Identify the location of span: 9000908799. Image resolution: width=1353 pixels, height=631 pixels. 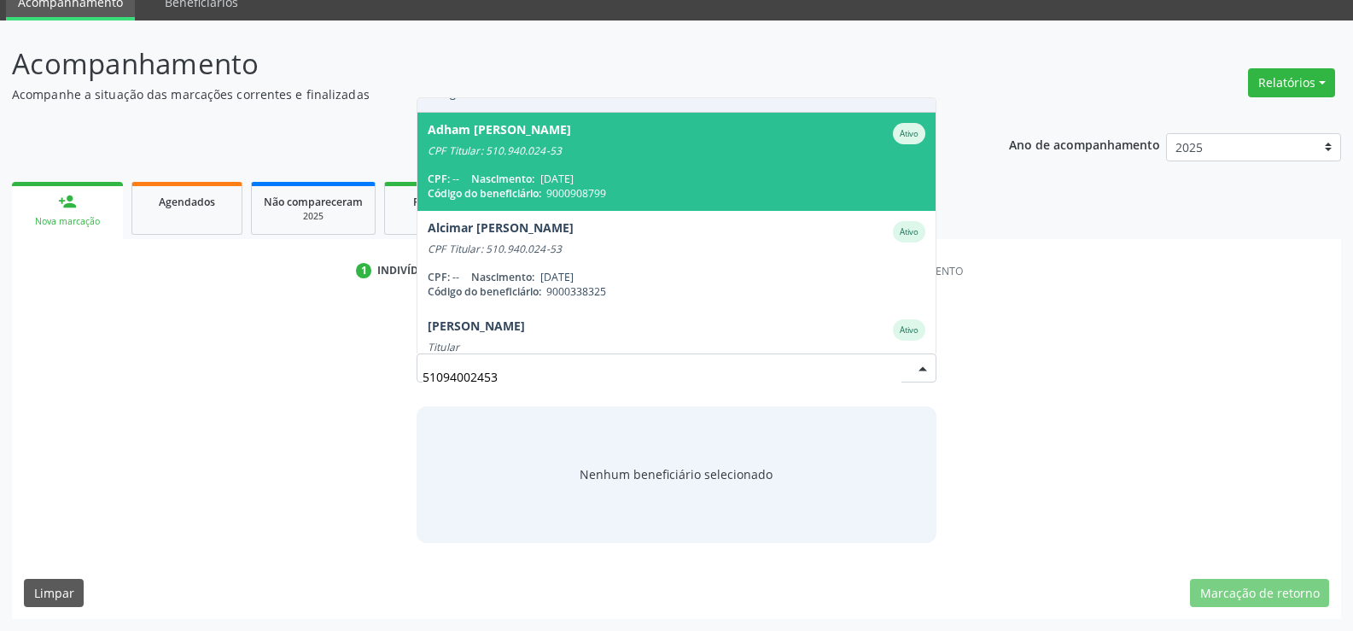
(576, 193).